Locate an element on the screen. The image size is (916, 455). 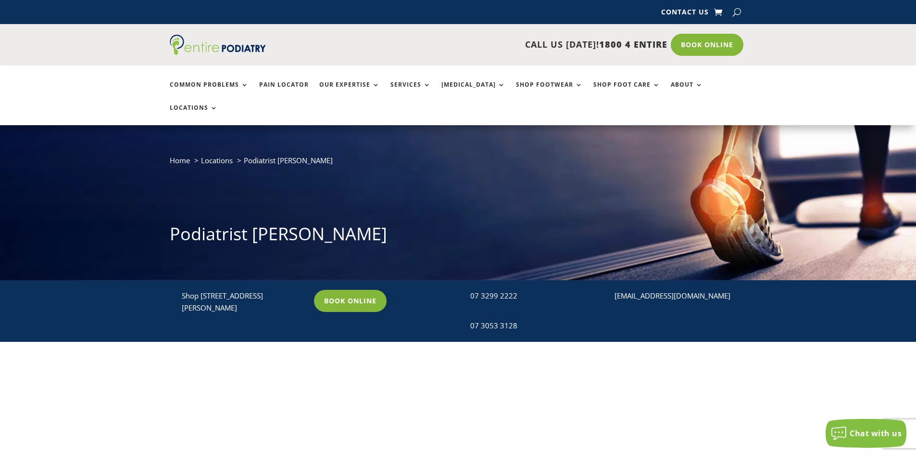
a: Shop Foot Care is located at coordinates (627, 91).